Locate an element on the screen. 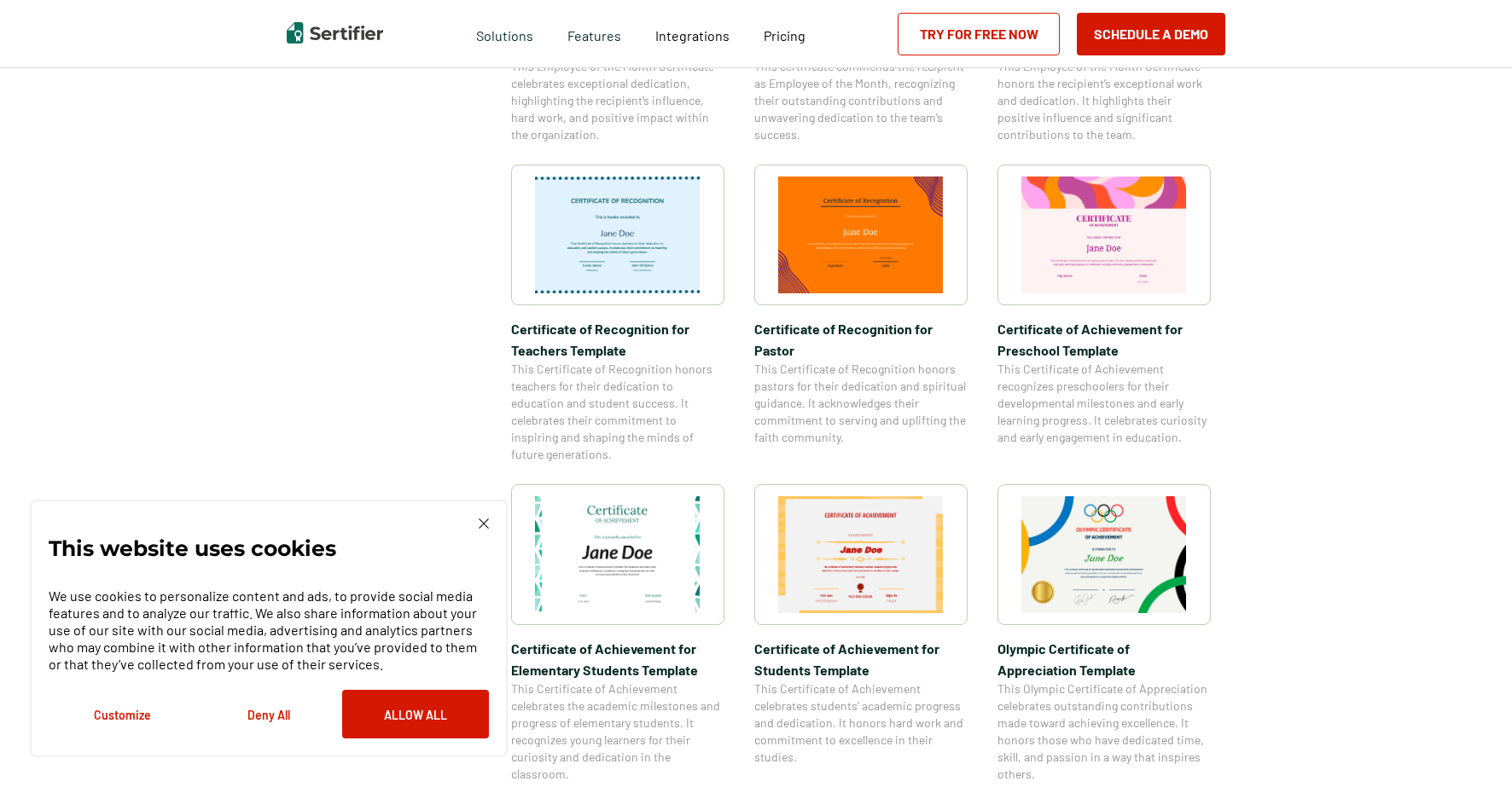 The width and height of the screenshot is (1512, 787). span: Integrations is located at coordinates (692, 35).